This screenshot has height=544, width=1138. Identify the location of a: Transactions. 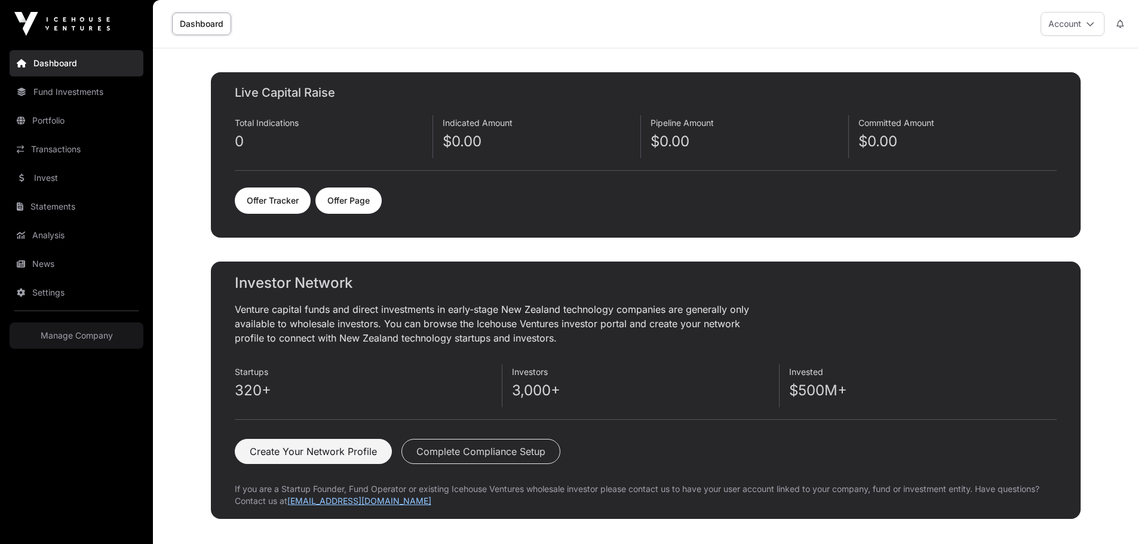
(76, 149).